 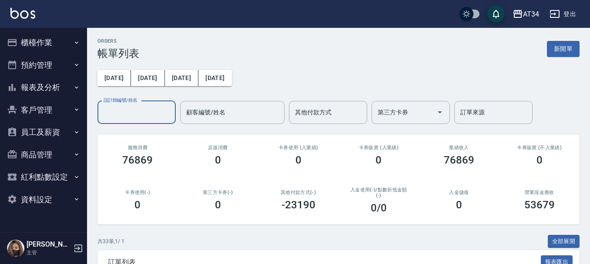 What do you see at coordinates (118, 41) in the screenshot?
I see `h2: ORDERS` at bounding box center [118, 41].